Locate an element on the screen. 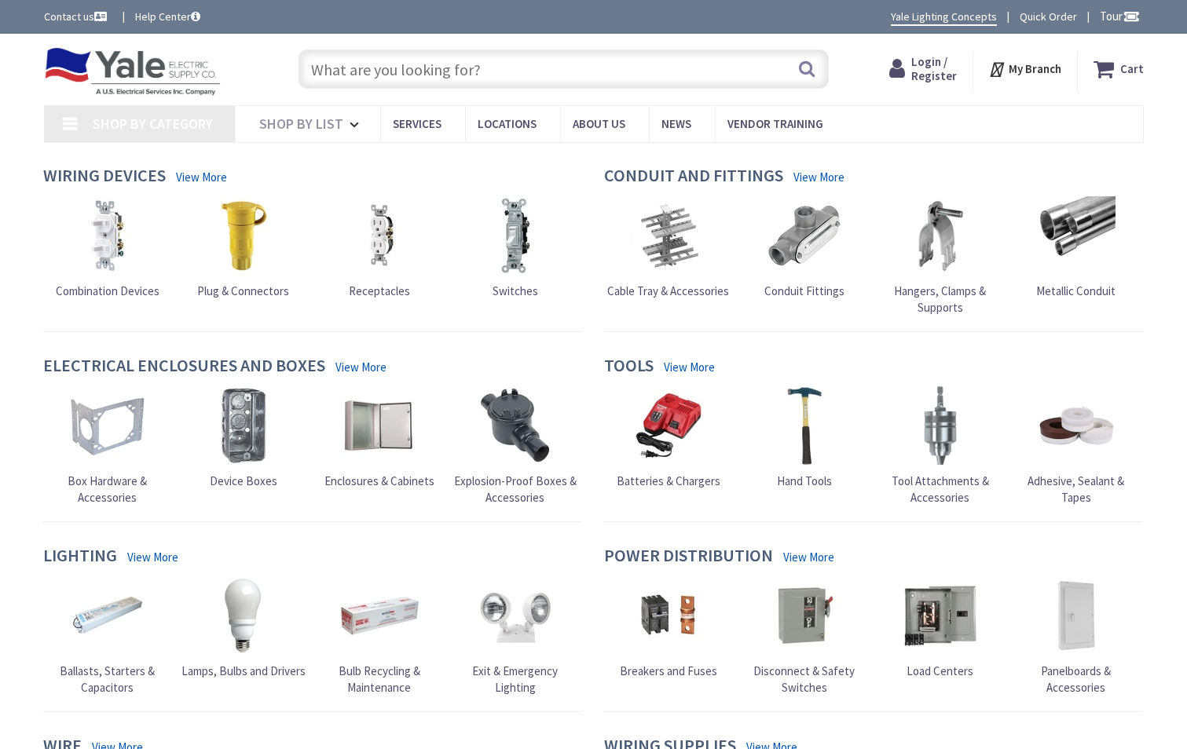  a: Explosion-Proof Boxes & Accessories Explosion-Proof Boxes & Accessories is located at coordinates (515, 446).